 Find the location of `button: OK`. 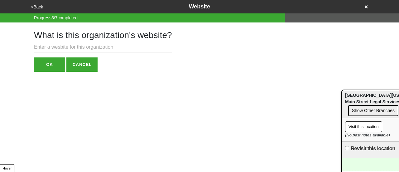

button: OK is located at coordinates (50, 64).